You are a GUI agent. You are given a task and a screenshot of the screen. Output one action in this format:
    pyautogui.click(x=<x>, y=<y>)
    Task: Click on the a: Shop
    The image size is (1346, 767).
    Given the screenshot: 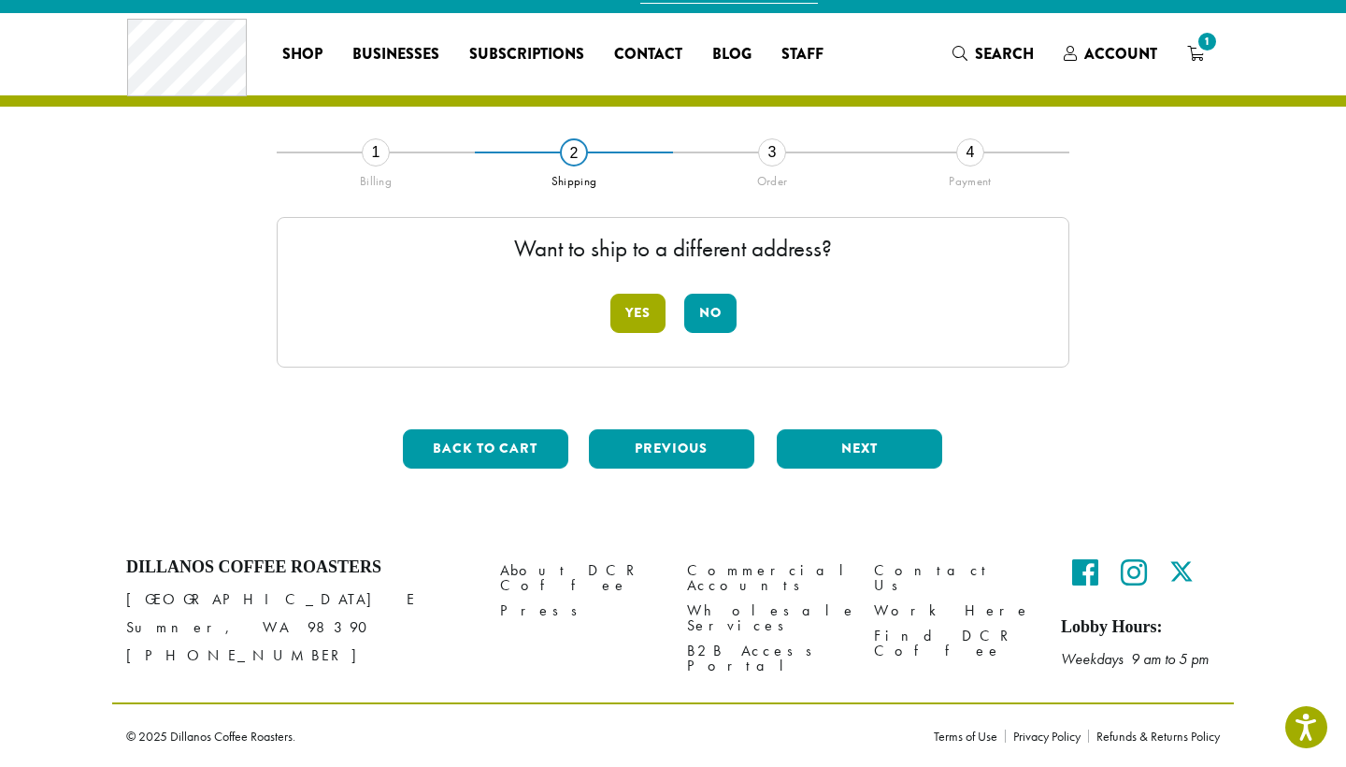 What is the action you would take?
    pyautogui.click(x=302, y=54)
    